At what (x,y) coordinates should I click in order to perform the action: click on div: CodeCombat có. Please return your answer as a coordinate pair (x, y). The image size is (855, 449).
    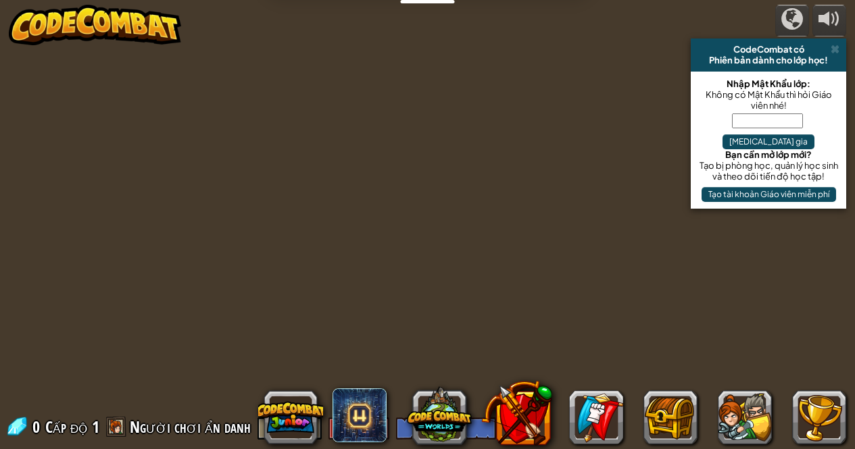
    Looking at the image, I should click on (768, 49).